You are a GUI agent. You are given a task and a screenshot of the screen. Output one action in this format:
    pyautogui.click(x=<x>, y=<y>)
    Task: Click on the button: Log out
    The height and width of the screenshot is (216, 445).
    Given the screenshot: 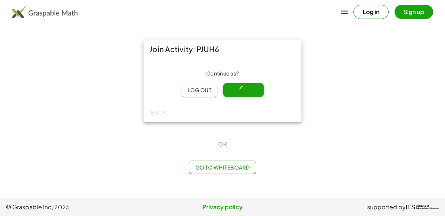 What is the action you would take?
    pyautogui.click(x=199, y=90)
    